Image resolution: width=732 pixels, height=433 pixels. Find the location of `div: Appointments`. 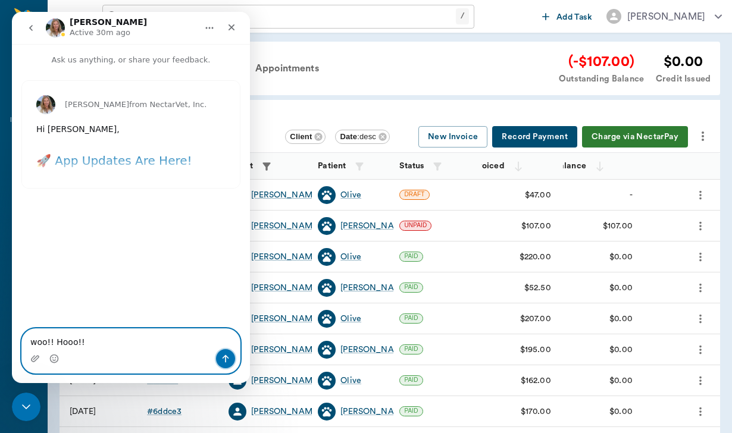

div: Appointments is located at coordinates (287, 68).